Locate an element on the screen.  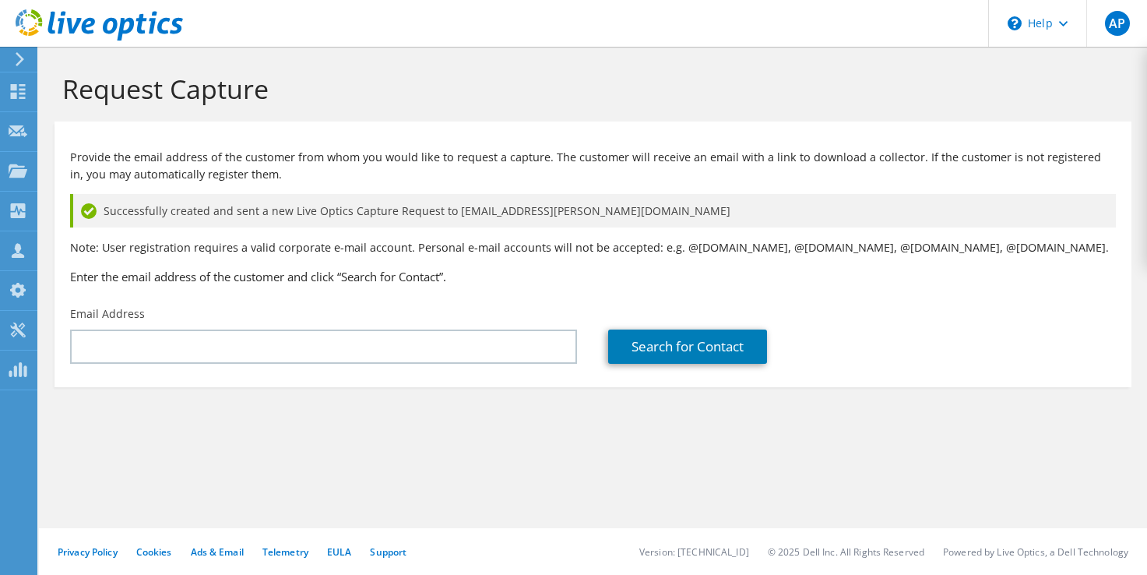
svg: \n is located at coordinates (1014, 23).